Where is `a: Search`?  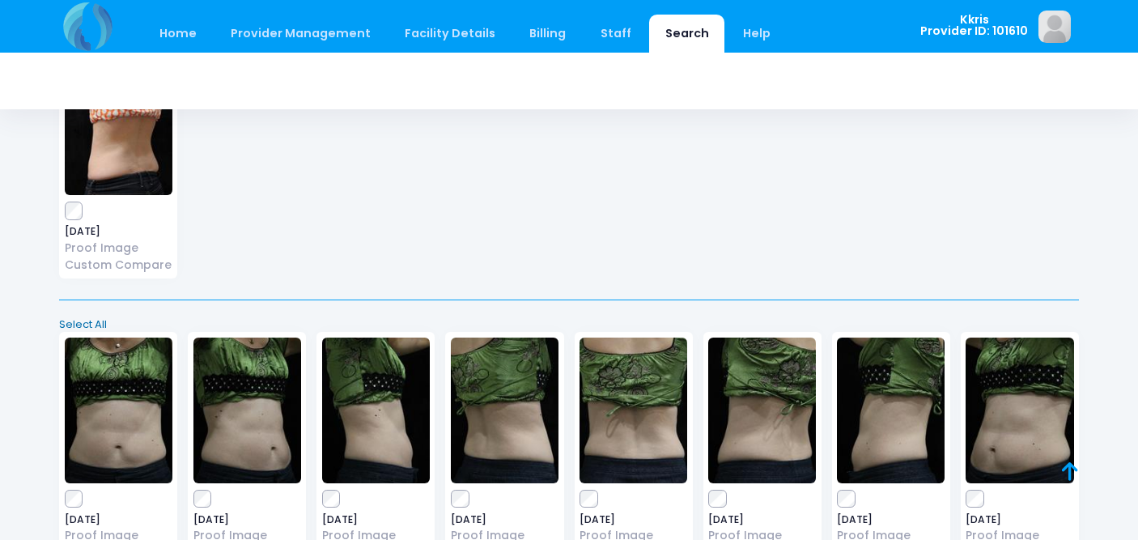
a: Search is located at coordinates (686, 33).